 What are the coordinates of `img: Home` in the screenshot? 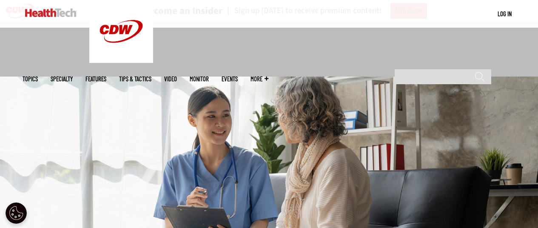 It's located at (51, 13).